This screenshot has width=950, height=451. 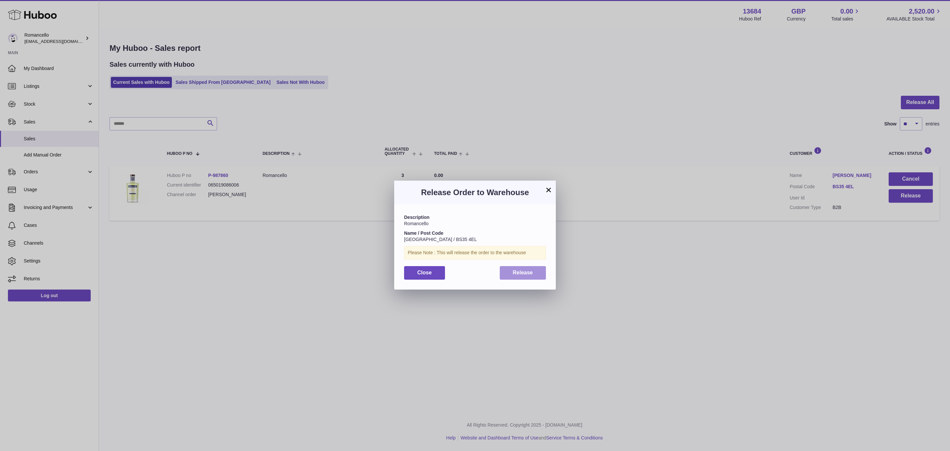 What do you see at coordinates (425, 272) in the screenshot?
I see `span: Close` at bounding box center [425, 272].